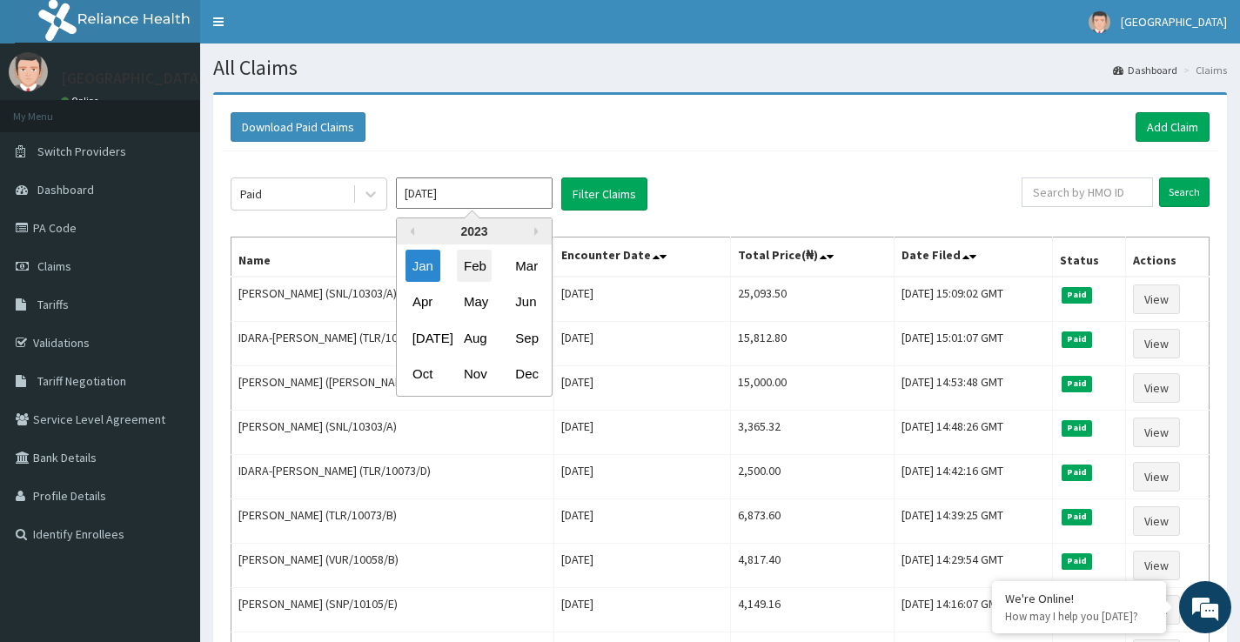  Describe the element at coordinates (1167, 258) in the screenshot. I see `th: Actions` at that location.